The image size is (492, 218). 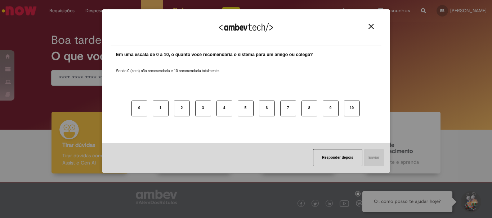 What do you see at coordinates (371, 26) in the screenshot?
I see `img: Close` at bounding box center [371, 26].